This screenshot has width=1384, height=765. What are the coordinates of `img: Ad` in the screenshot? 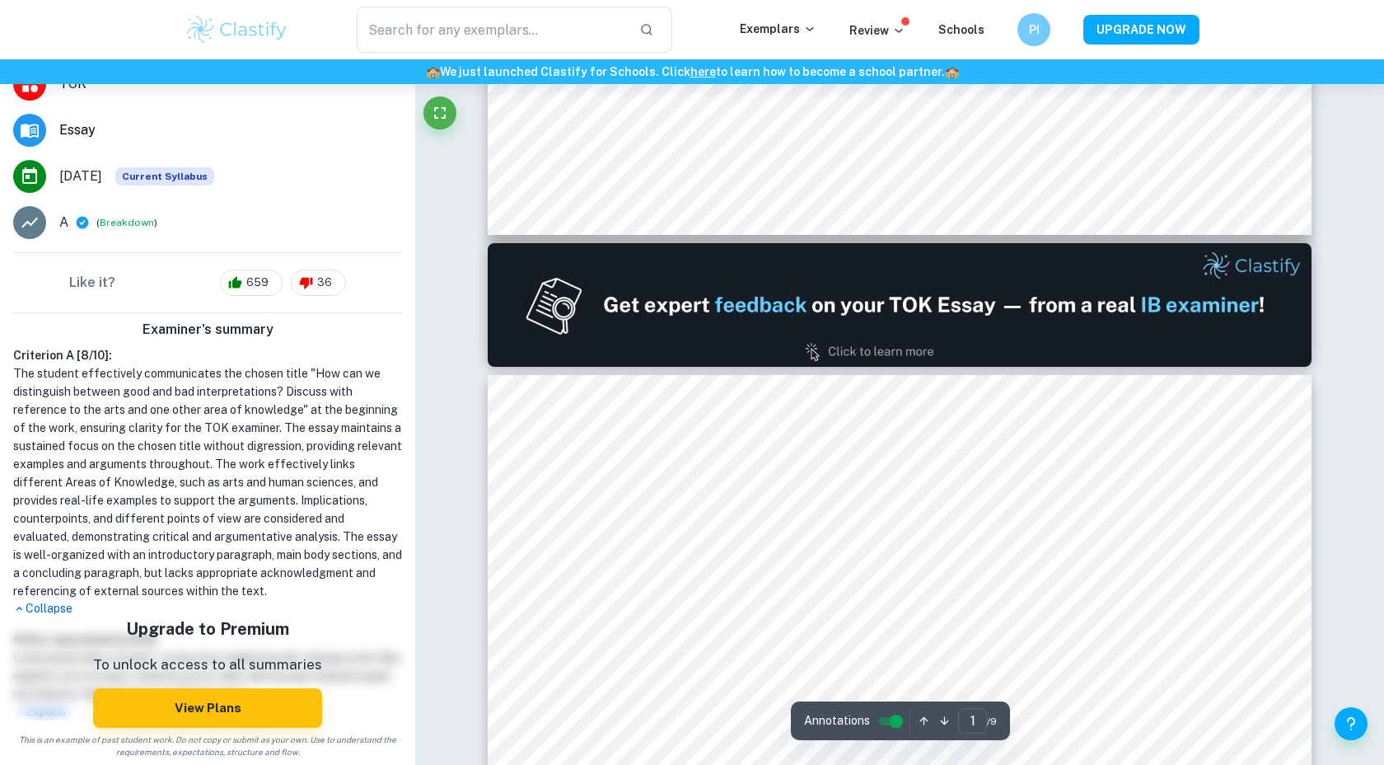 It's located at (900, 305).